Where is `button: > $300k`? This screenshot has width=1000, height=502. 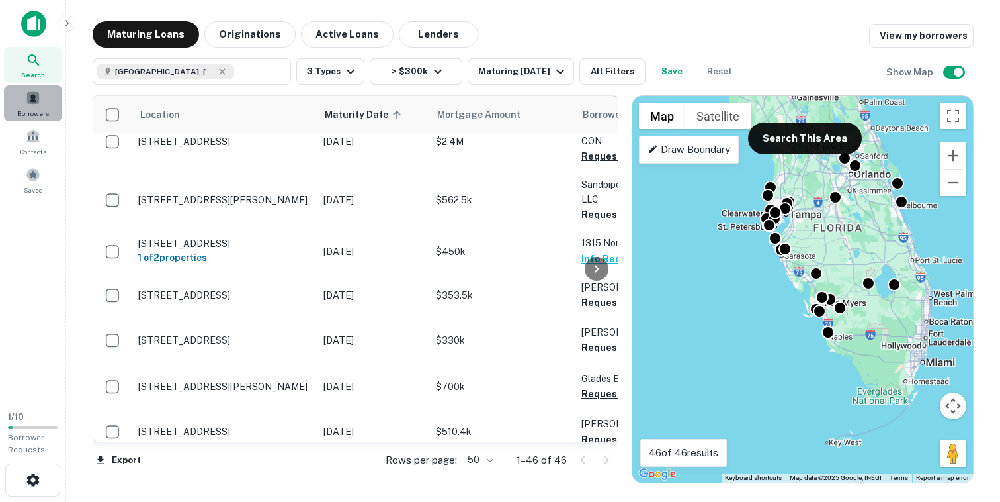 button: > $300k is located at coordinates (416, 71).